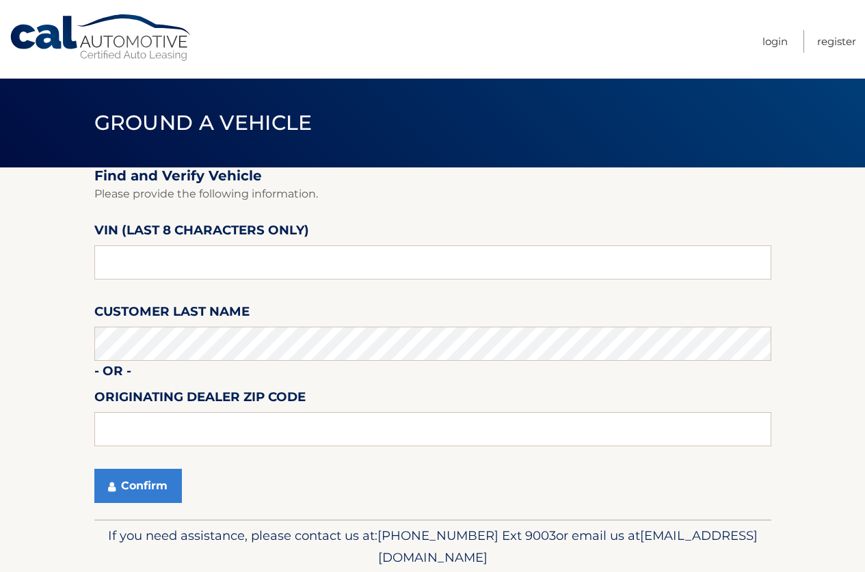 This screenshot has width=865, height=572. Describe the element at coordinates (202, 233) in the screenshot. I see `label: VIN (last 8 characters only)` at that location.